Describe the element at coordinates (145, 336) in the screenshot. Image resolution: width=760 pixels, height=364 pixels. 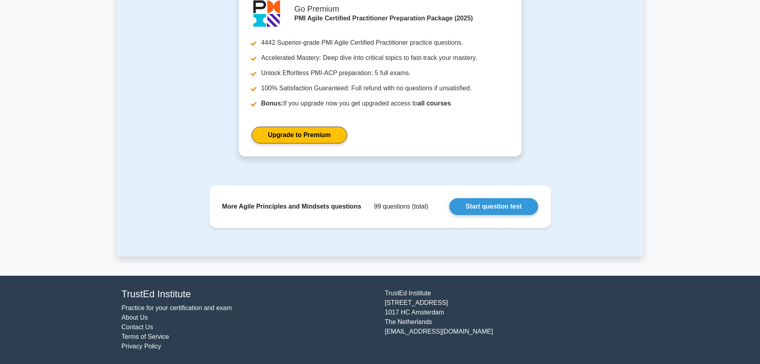
I see `a: Terms of Service` at that location.